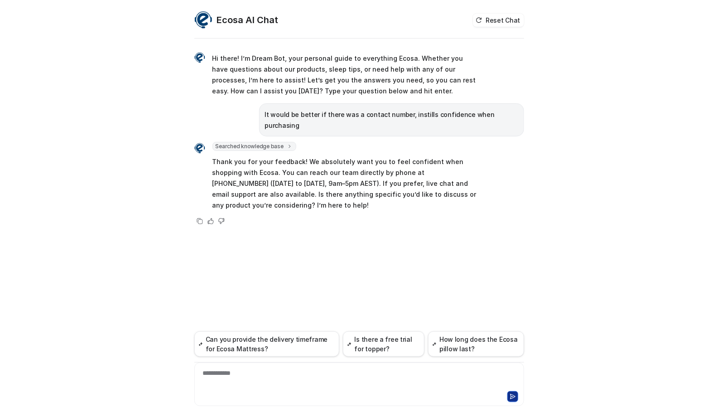  What do you see at coordinates (391, 120) in the screenshot?
I see `p: It would be better if there was a contact number, instills confidence when purchasing` at bounding box center [391, 120].